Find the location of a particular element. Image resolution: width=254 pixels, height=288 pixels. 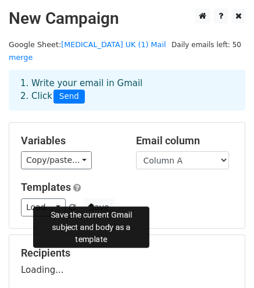

span: Daily emails left: 50 is located at coordinates (207, 45).